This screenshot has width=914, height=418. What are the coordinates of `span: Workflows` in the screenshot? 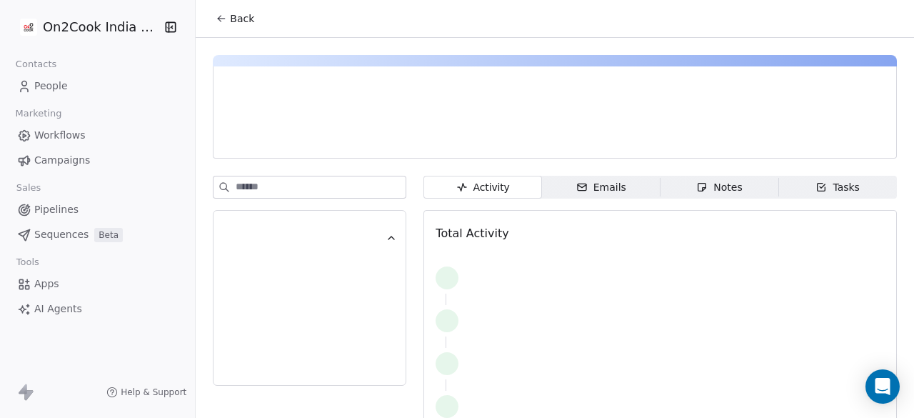 It's located at (60, 135).